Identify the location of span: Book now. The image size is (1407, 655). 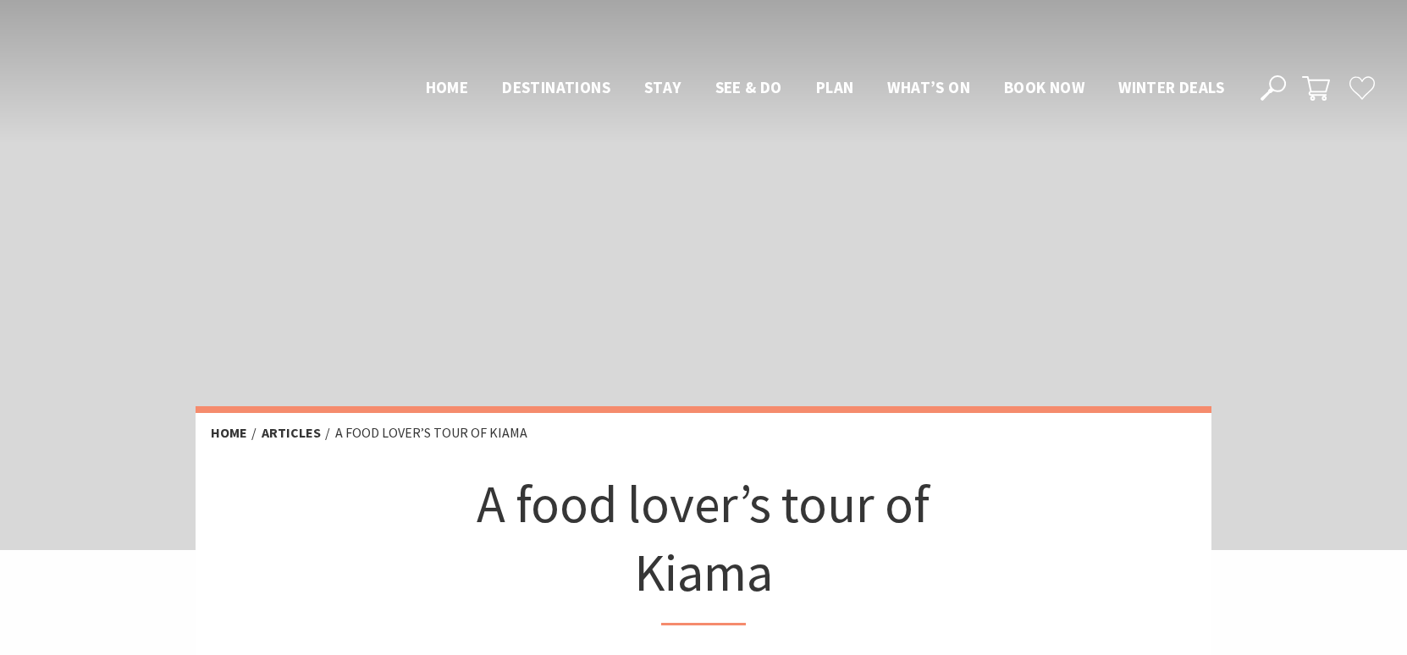
(1044, 87).